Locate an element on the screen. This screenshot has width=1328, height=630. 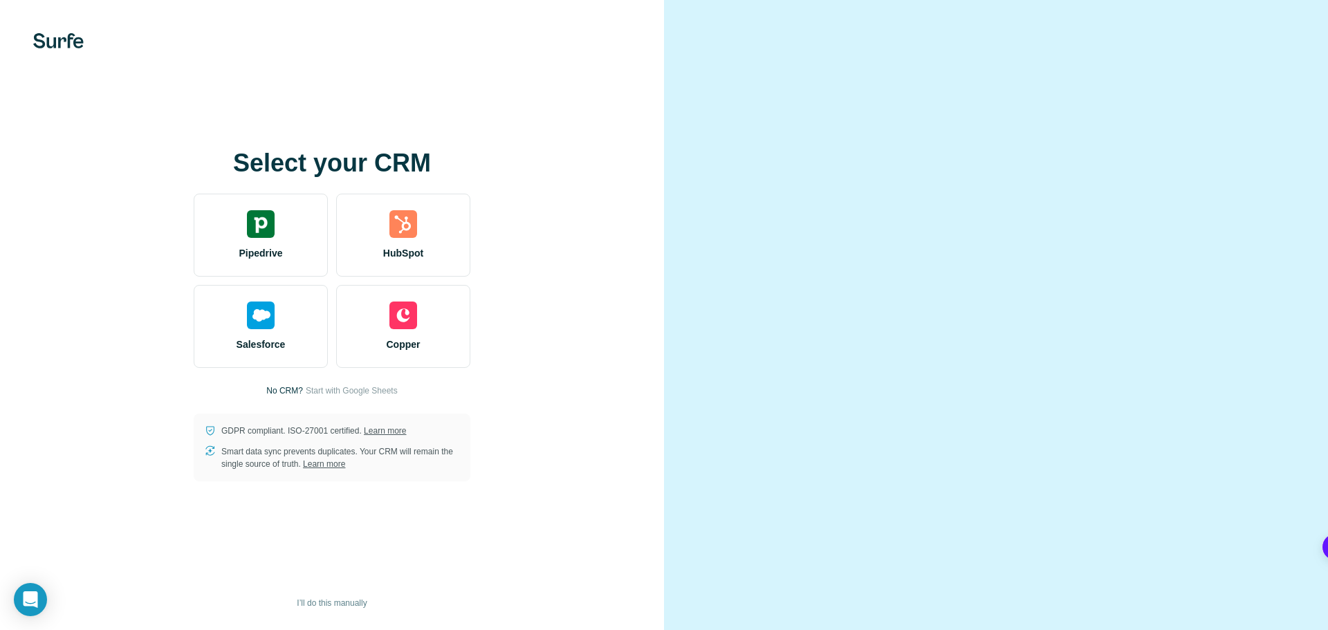
img: Surfe's logo is located at coordinates (58, 41).